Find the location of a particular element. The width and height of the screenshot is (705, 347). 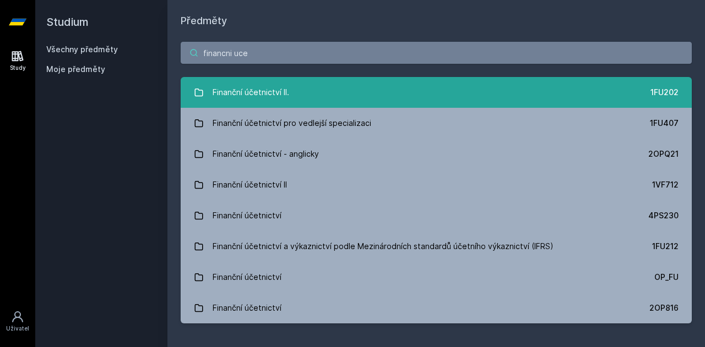

div: 4PS230 is located at coordinates (663, 216).